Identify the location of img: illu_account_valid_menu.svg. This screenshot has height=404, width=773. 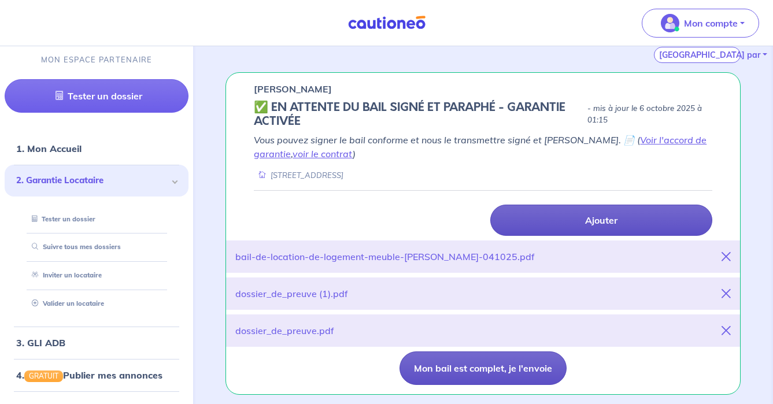
(670, 23).